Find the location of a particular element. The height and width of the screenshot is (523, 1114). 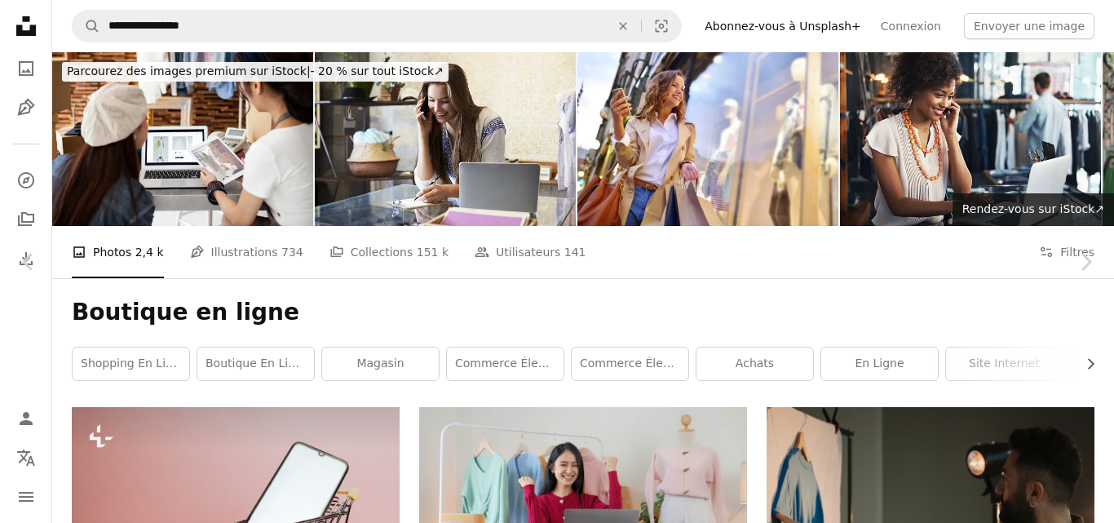

span: Parcourez des images premium sur iStock | is located at coordinates (188, 71).